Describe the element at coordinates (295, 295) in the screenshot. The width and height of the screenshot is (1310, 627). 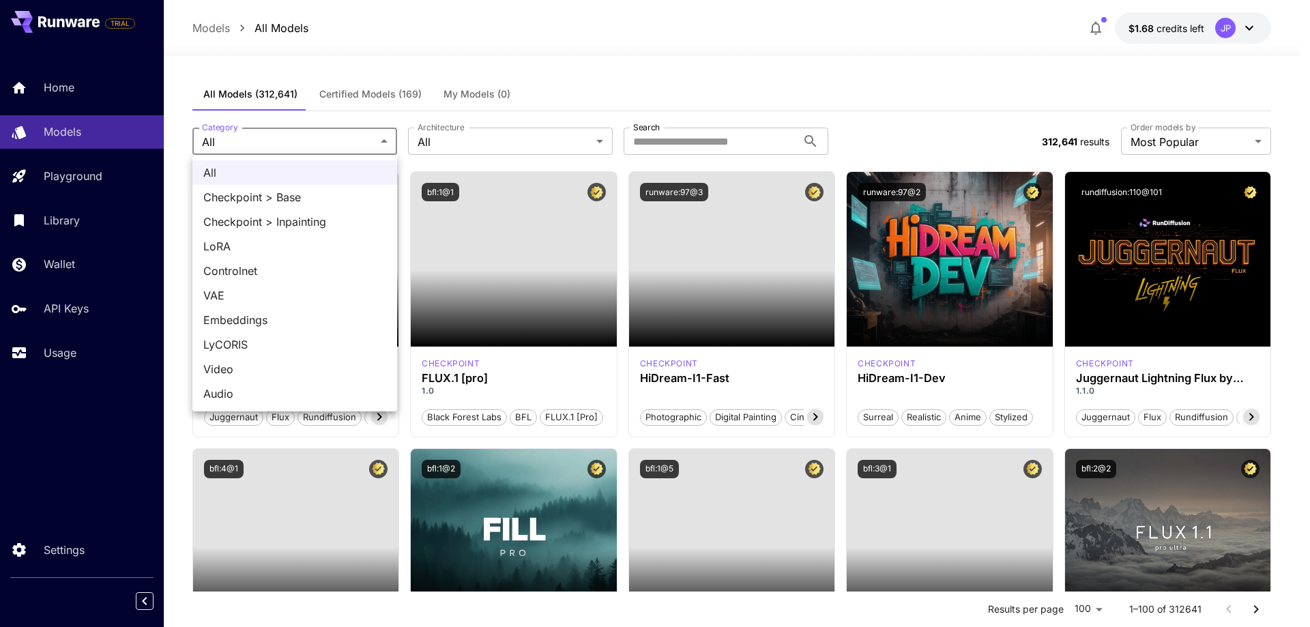
I see `span: VAE` at that location.